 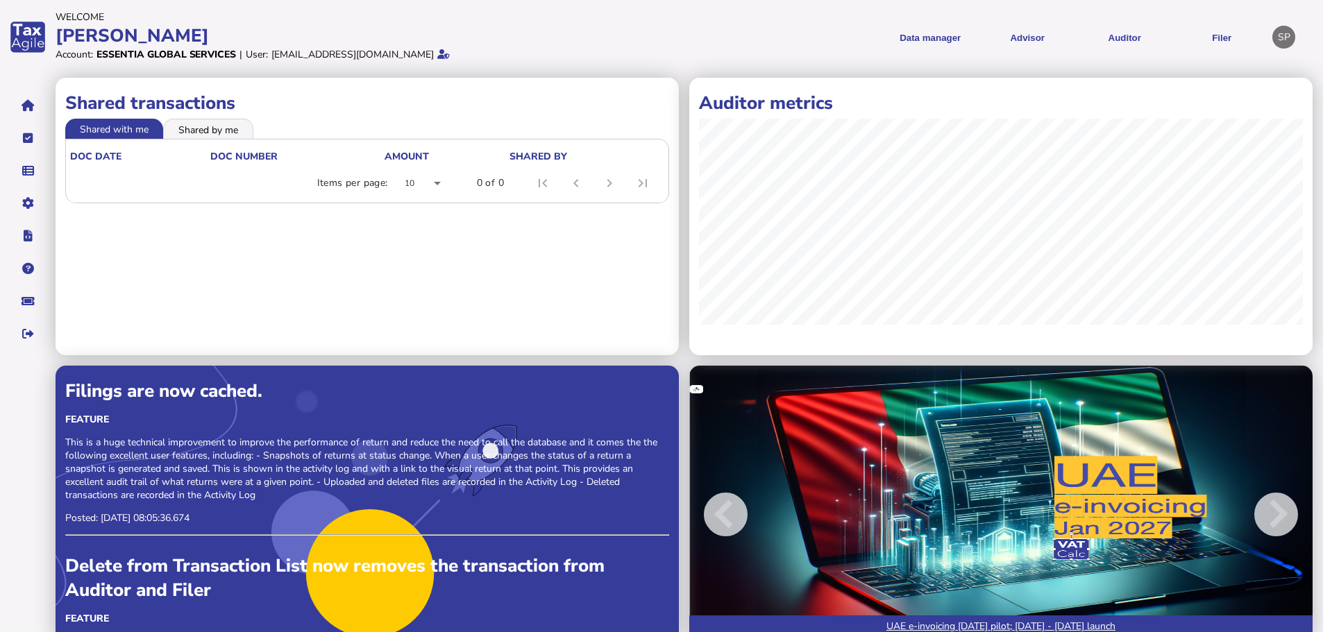 I want to click on button: First page, so click(x=543, y=183).